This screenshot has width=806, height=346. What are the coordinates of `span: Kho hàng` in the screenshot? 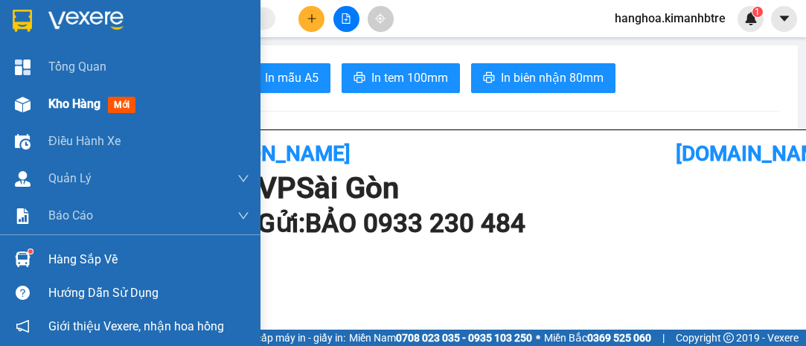 It's located at (74, 103).